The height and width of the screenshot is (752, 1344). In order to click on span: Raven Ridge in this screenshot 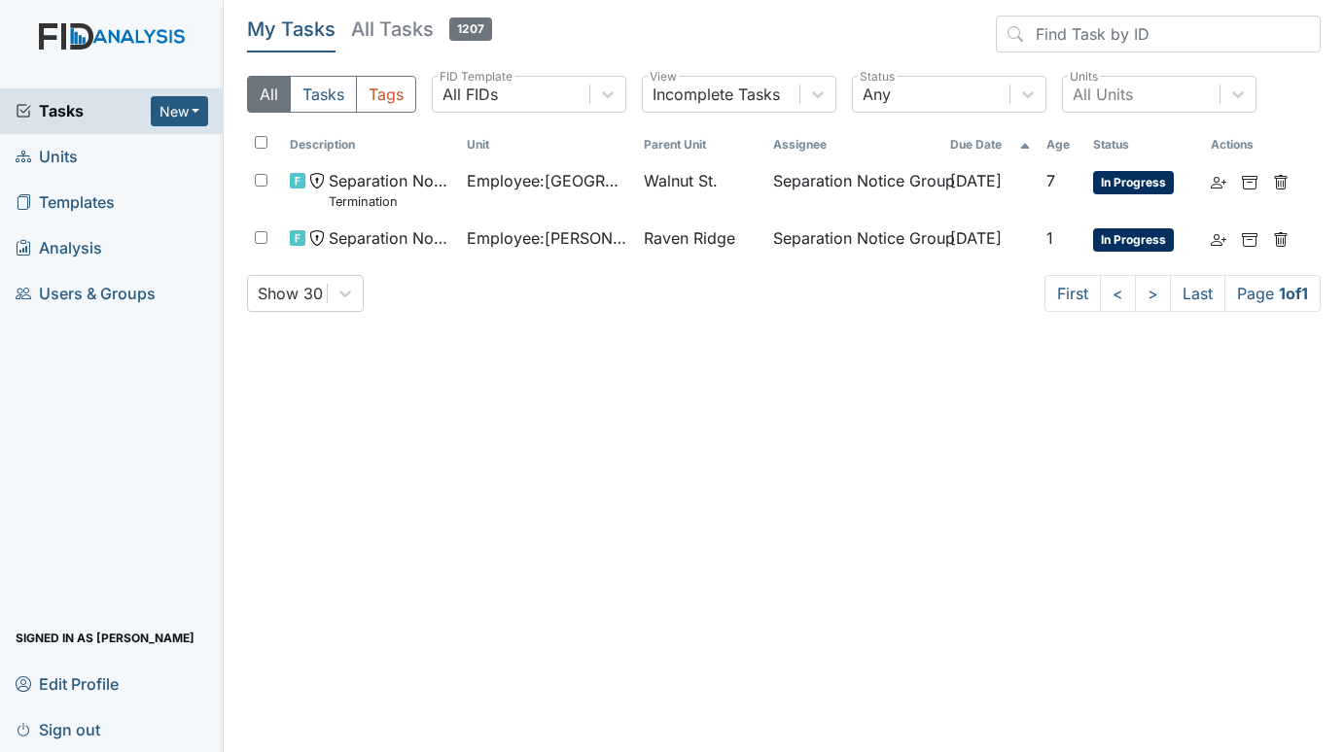, I will do `click(689, 238)`.